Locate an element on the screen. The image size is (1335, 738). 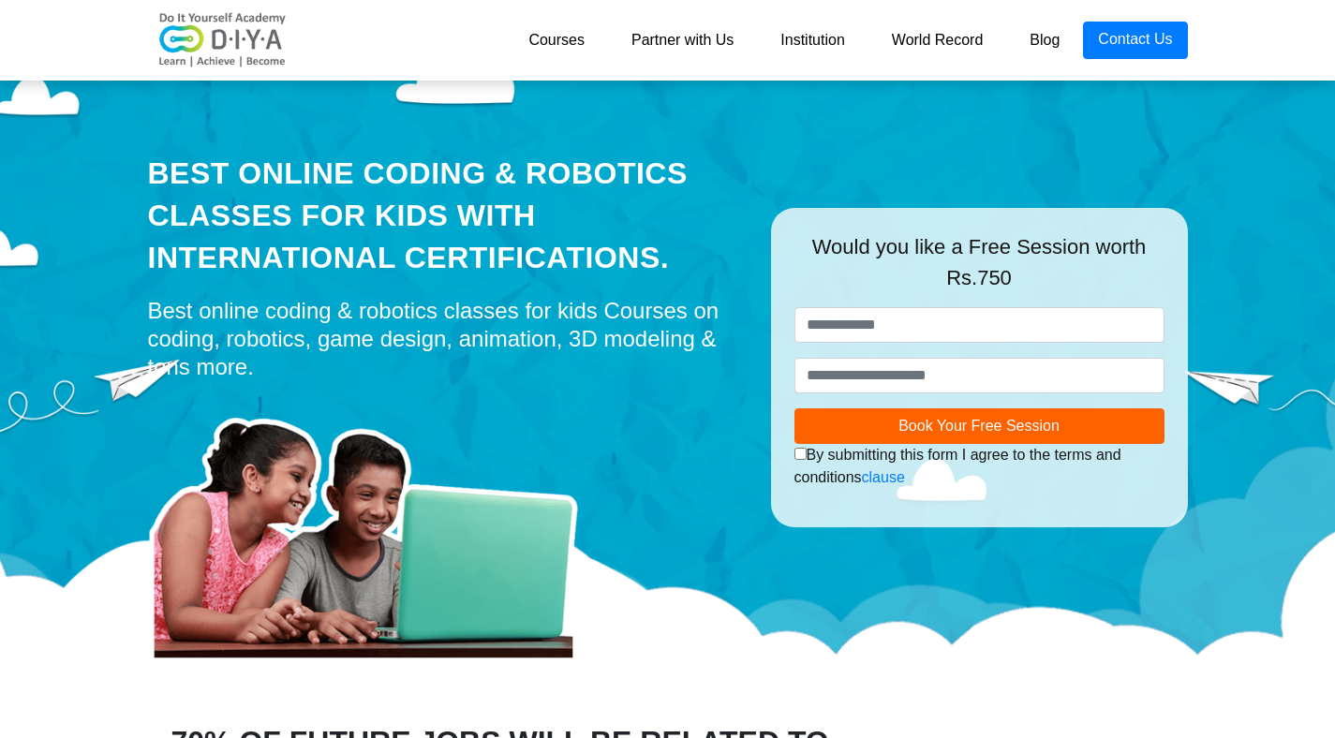
a: Partner with Us is located at coordinates (682, 40).